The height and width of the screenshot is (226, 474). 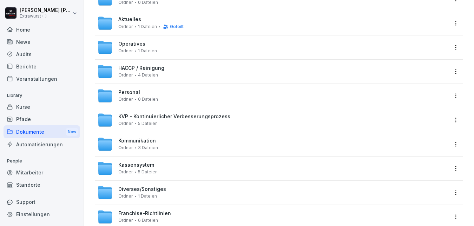 What do you see at coordinates (72, 132) in the screenshot?
I see `div: New` at bounding box center [72, 132].